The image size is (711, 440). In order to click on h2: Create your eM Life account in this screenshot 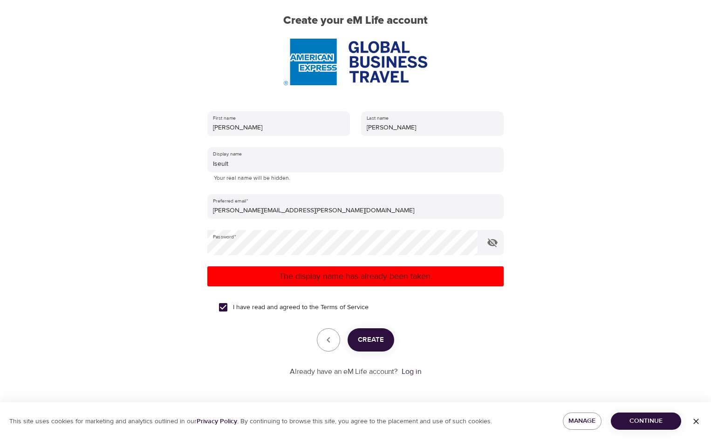, I will do `click(355, 20)`.